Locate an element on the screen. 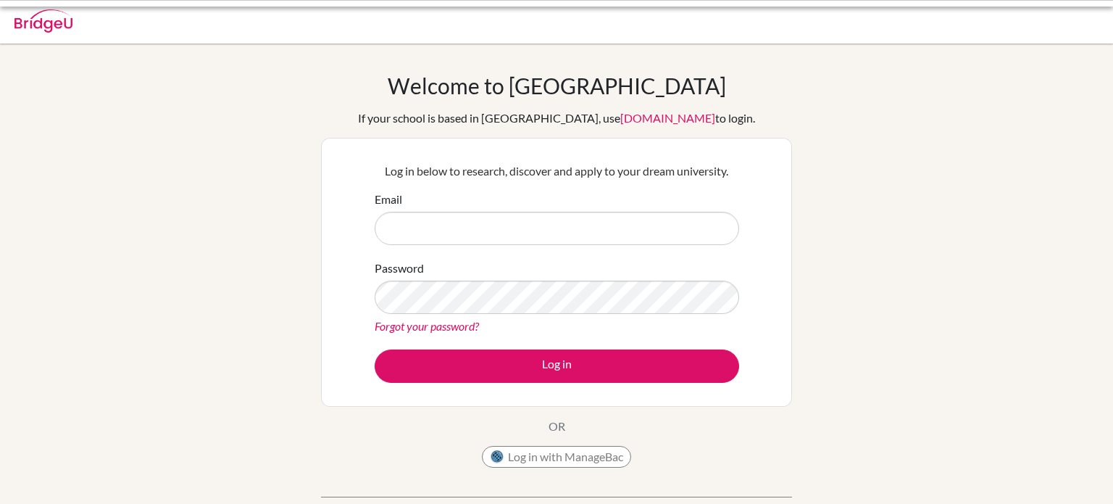 This screenshot has width=1113, height=504. button: Log in with ManageBac is located at coordinates (557, 457).